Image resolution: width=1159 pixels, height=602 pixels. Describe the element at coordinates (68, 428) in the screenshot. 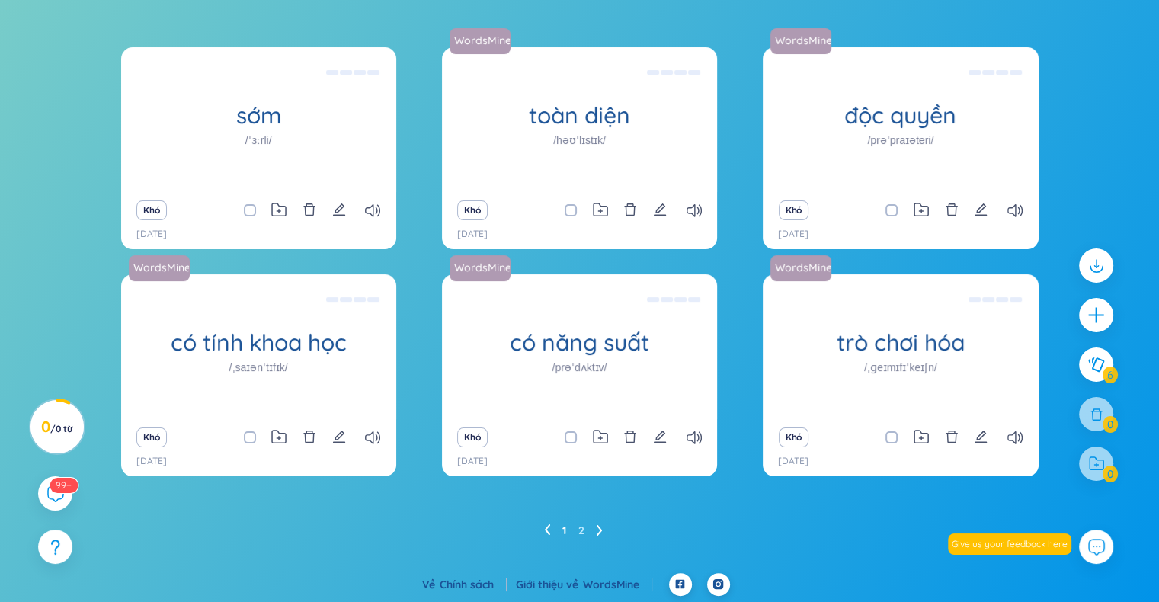

I see `font: từ` at that location.